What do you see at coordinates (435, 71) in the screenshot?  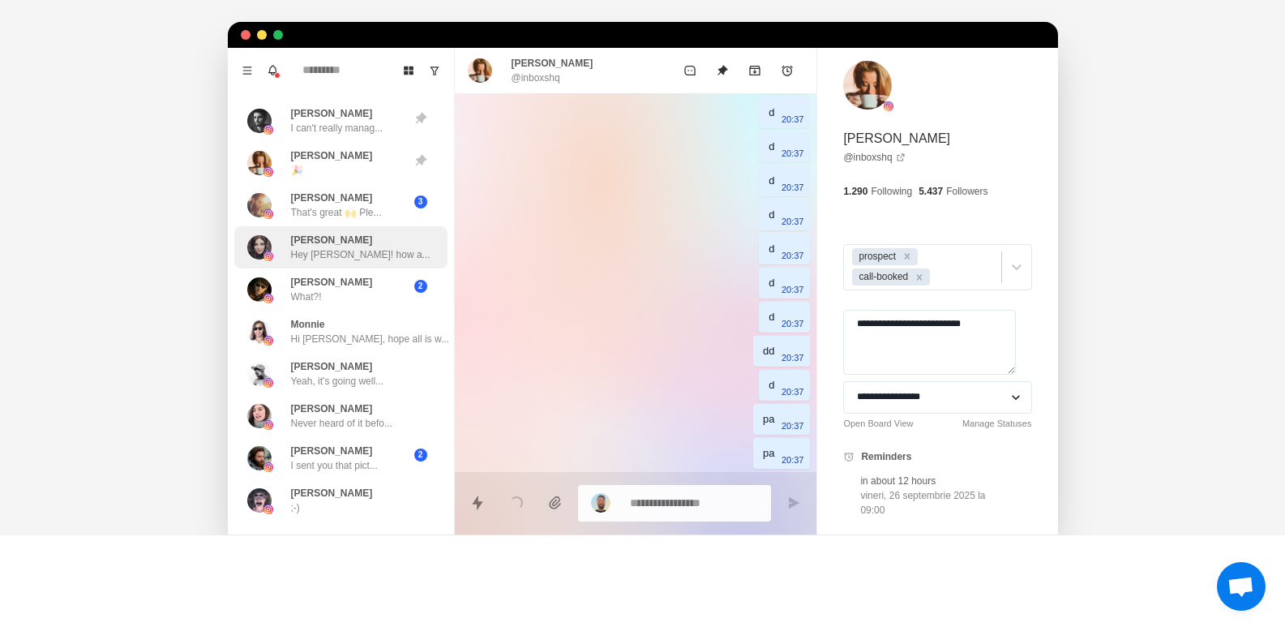 I see `button: Show unread conversations` at bounding box center [435, 71].